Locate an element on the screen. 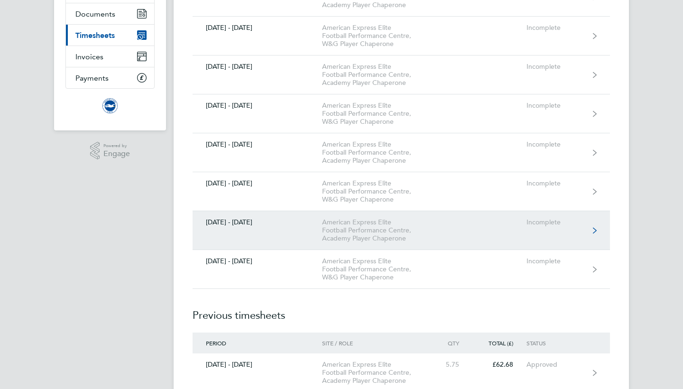 The width and height of the screenshot is (683, 389). div: £62.68 is located at coordinates (499, 364).